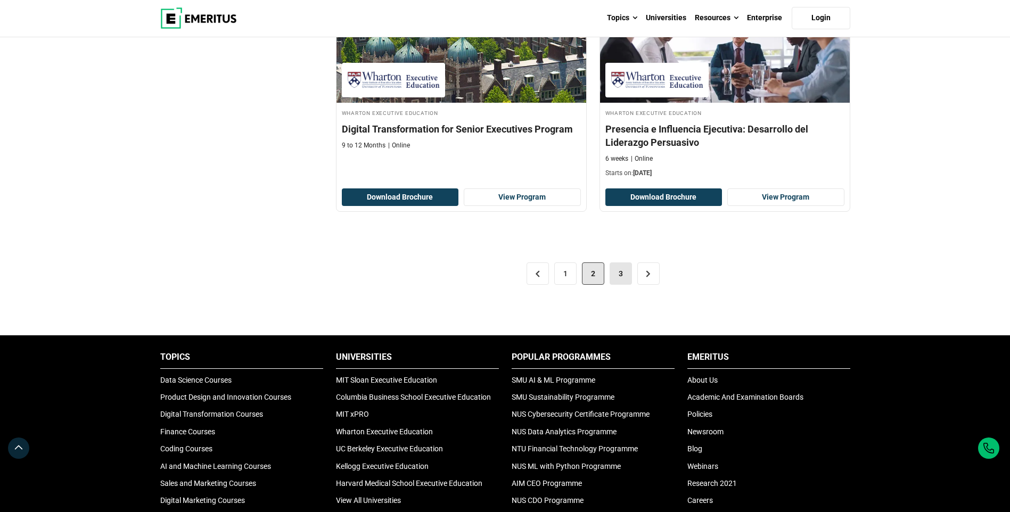 The width and height of the screenshot is (1010, 512). What do you see at coordinates (574, 449) in the screenshot?
I see `a: NTU Financial Technology Programme` at bounding box center [574, 449].